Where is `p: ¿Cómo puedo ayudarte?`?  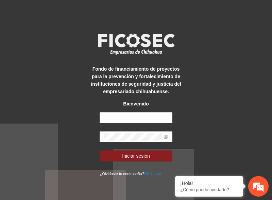 p: ¿Cómo puedo ayudarte? is located at coordinates (209, 189).